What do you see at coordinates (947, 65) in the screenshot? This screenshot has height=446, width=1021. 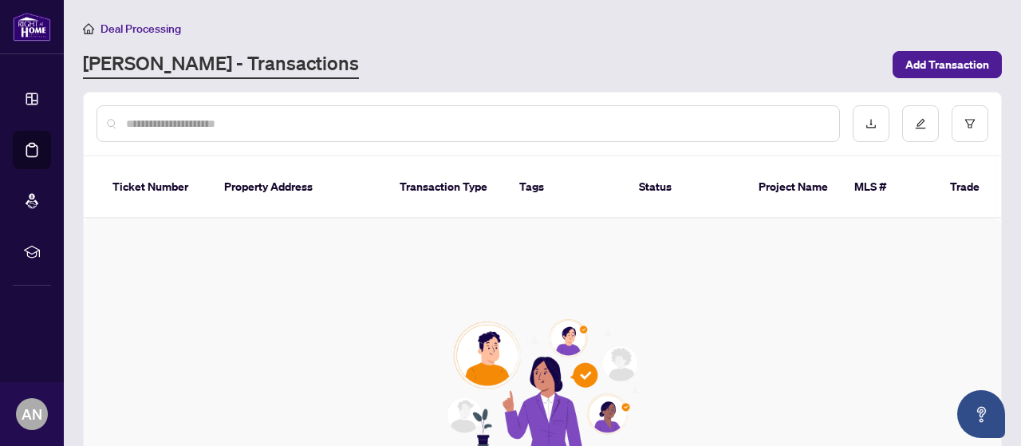 I see `button: Add Transaction` at bounding box center [947, 65].